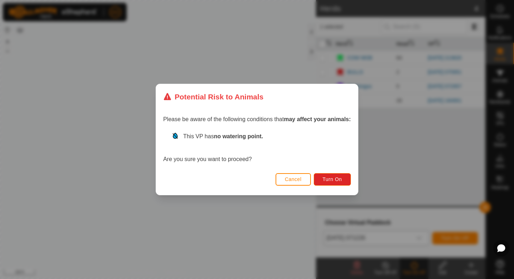 This screenshot has width=514, height=279. What do you see at coordinates (257, 148) in the screenshot?
I see `div: Are you sure you want to proceed?` at bounding box center [257, 148].